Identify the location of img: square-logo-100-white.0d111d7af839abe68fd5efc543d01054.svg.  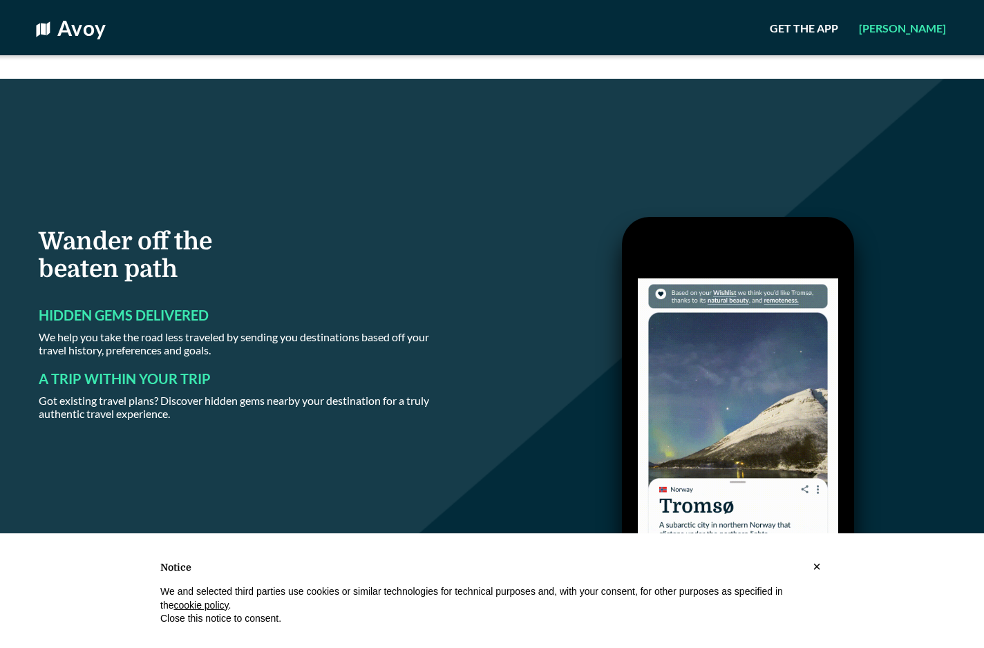
(43, 29).